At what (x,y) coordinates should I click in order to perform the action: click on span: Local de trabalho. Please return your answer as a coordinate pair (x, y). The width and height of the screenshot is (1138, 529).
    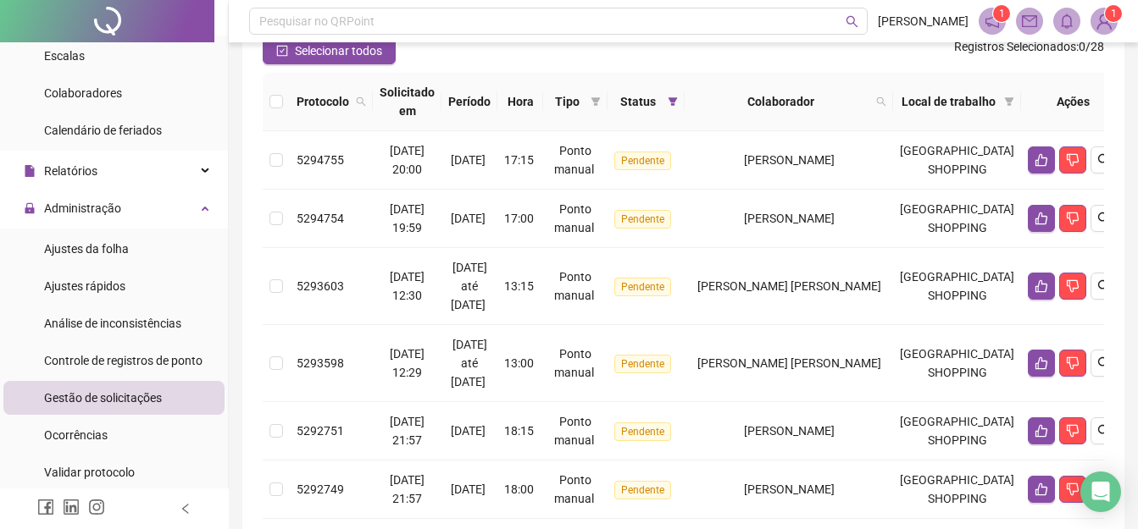
    Looking at the image, I should click on (948, 102).